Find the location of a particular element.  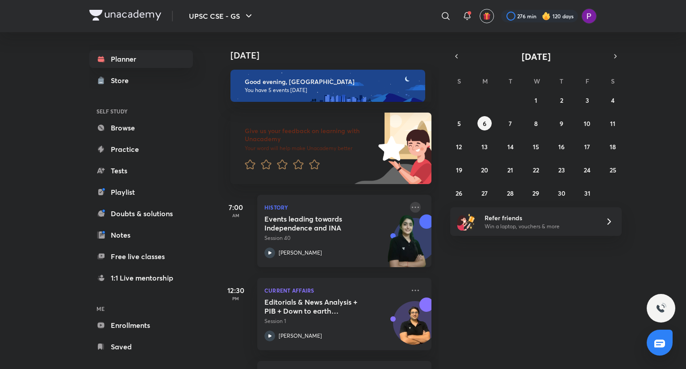

abbr: October 30, 2025 is located at coordinates (561, 193).